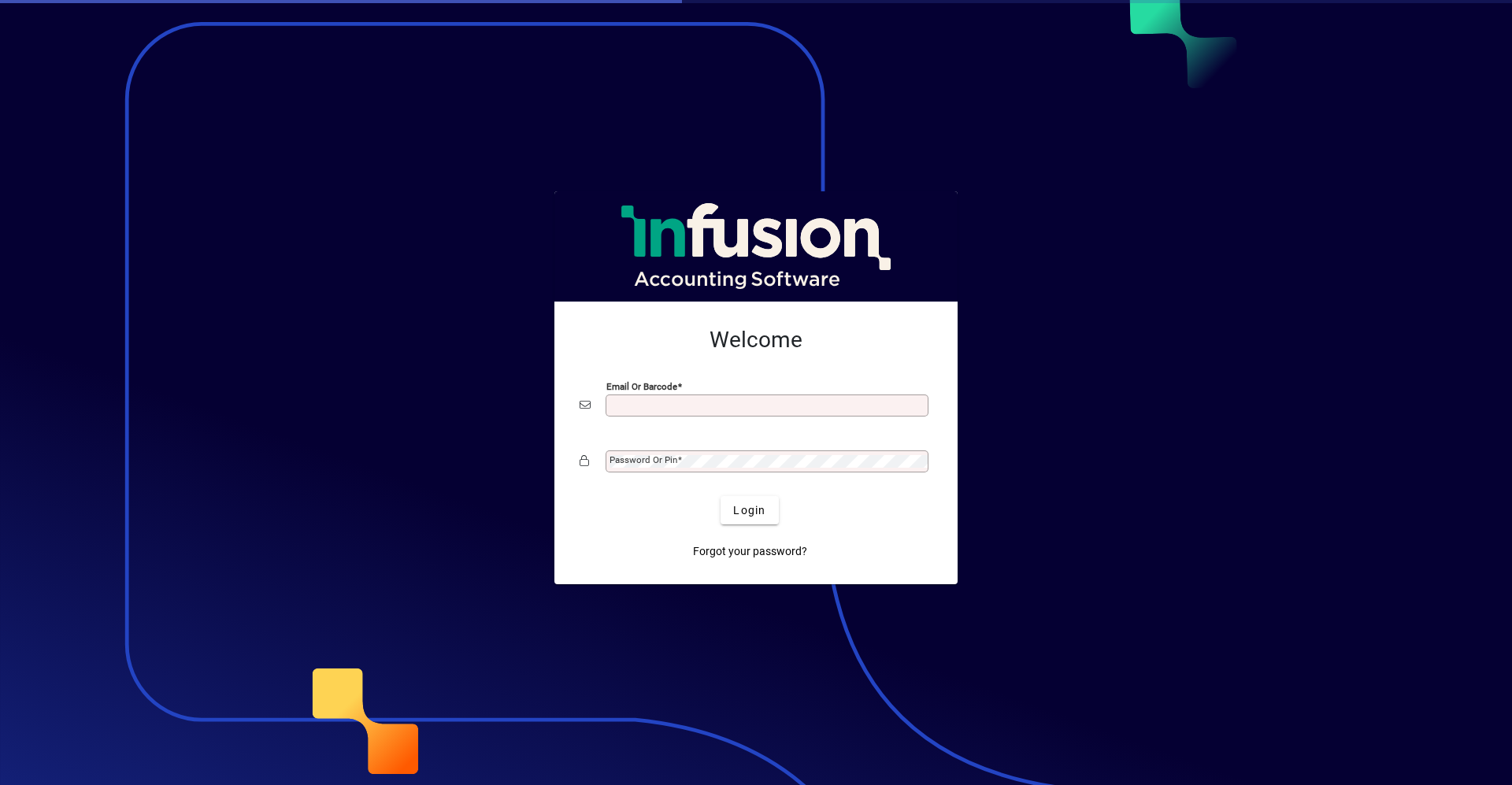  What do you see at coordinates (749, 510) in the screenshot?
I see `button: Login` at bounding box center [749, 510].